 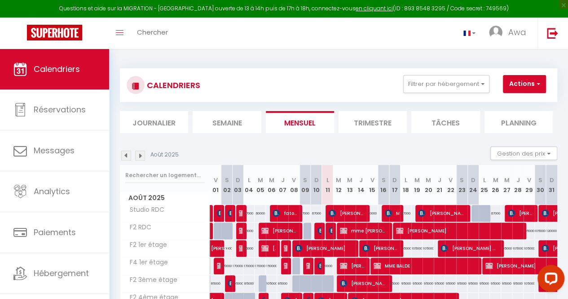 What do you see at coordinates (445, 122) in the screenshot?
I see `li: Tâches` at bounding box center [445, 122].